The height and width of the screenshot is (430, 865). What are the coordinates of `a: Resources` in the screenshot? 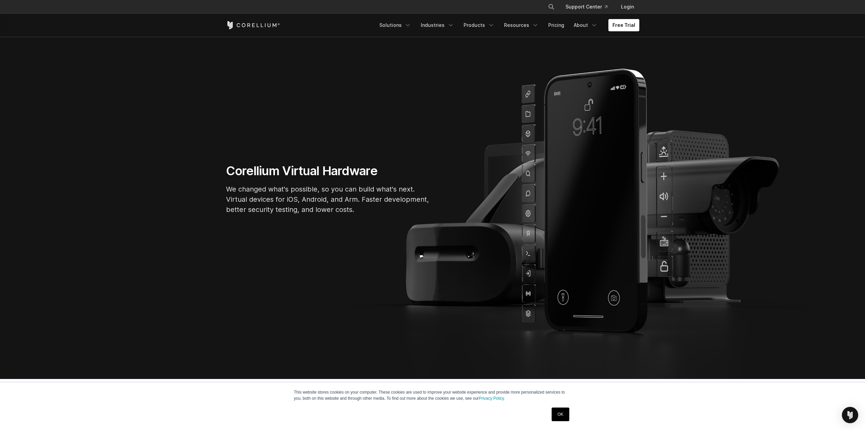 It's located at (522, 25).